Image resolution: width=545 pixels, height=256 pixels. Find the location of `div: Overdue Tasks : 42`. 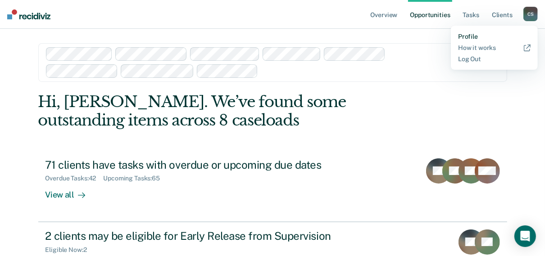

div: Overdue Tasks : 42 is located at coordinates (74, 178).